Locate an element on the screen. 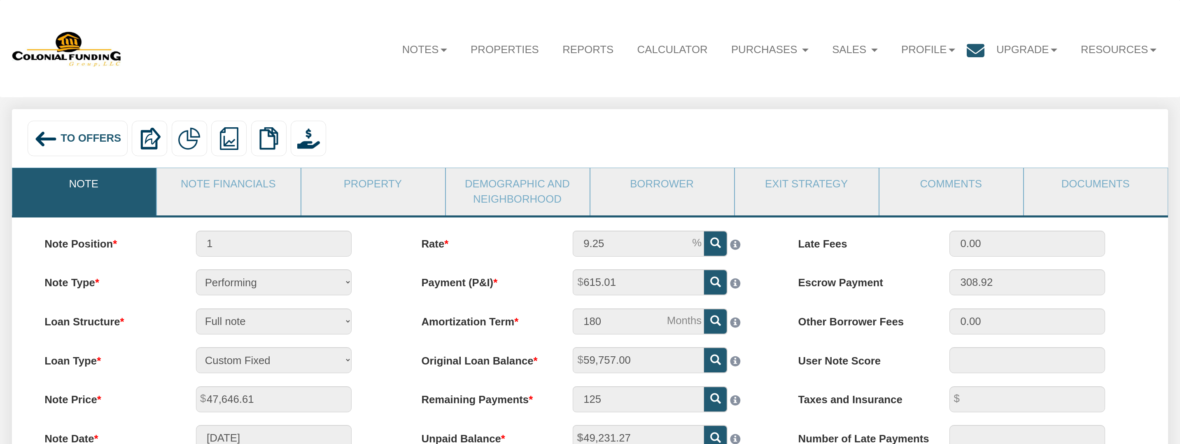 This screenshot has width=1180, height=444. img: reports.png is located at coordinates (229, 138).